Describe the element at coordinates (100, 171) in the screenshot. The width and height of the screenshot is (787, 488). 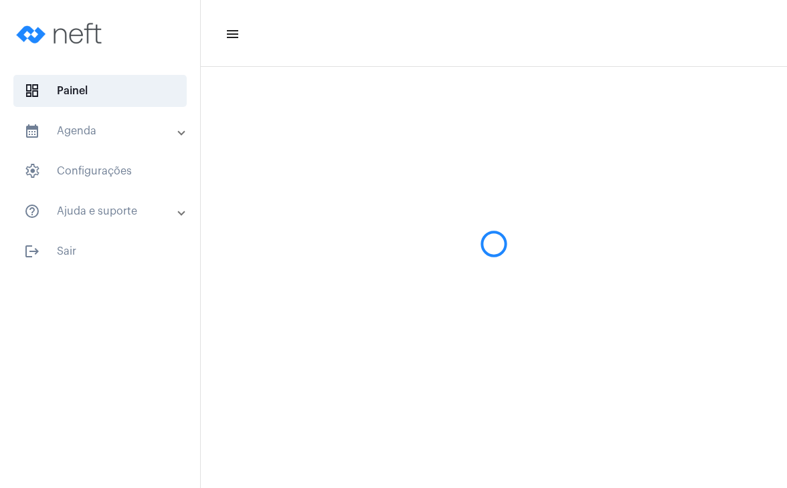
I see `span: Configurações` at that location.